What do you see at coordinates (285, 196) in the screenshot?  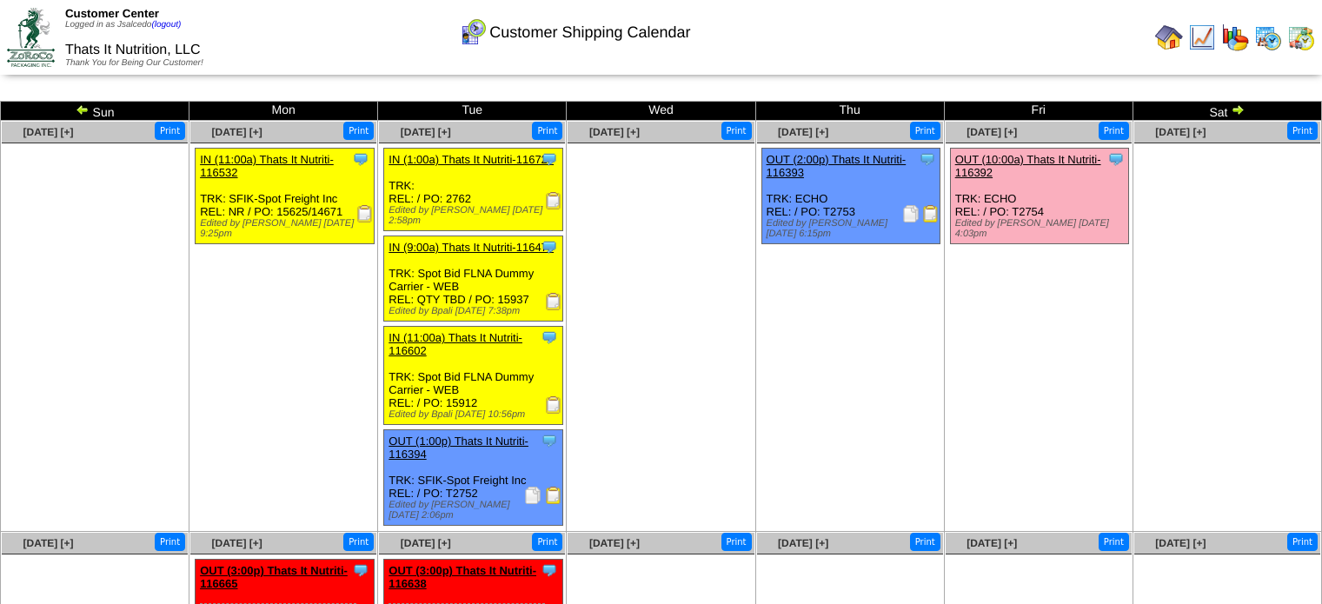 I see `div: TRK: SFIK-Spot Freight Inc REL: NR / PO: 15625/14671` at bounding box center [285, 196].